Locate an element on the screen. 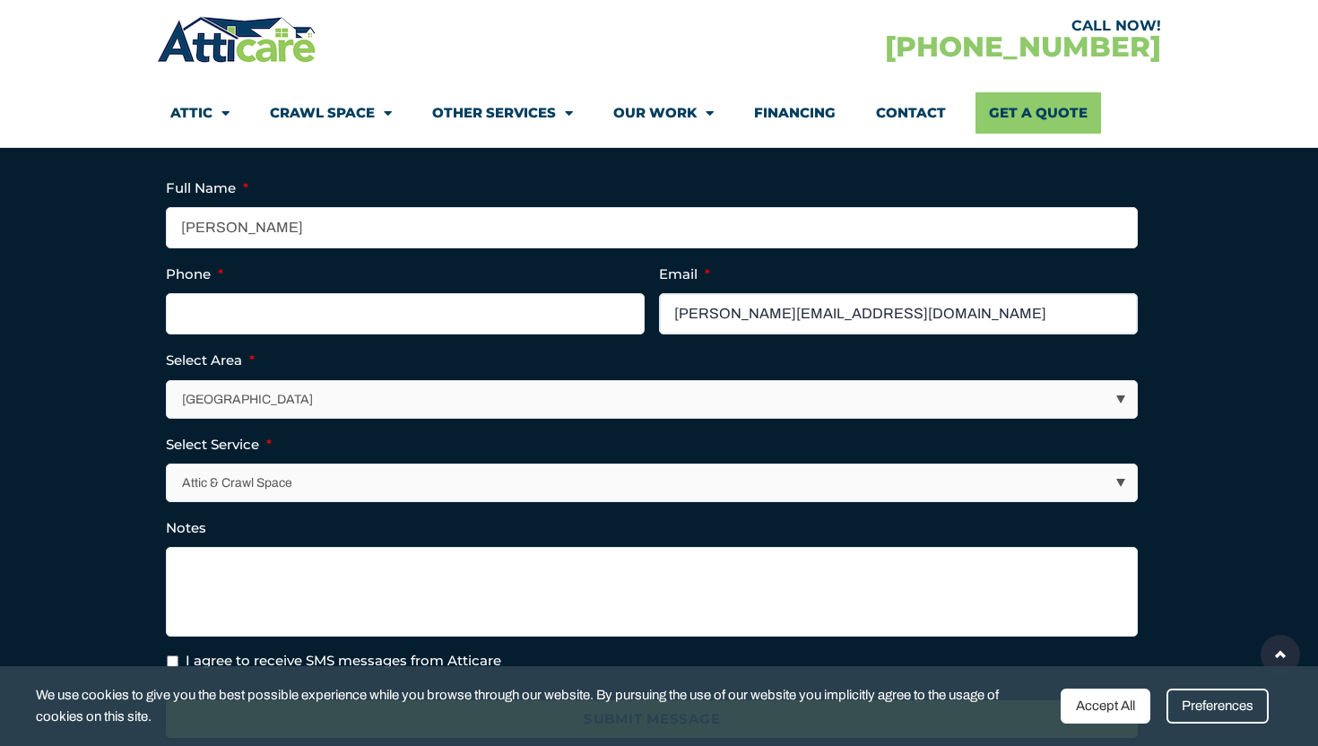 This screenshot has width=1318, height=746. a: Contact is located at coordinates (911, 113).